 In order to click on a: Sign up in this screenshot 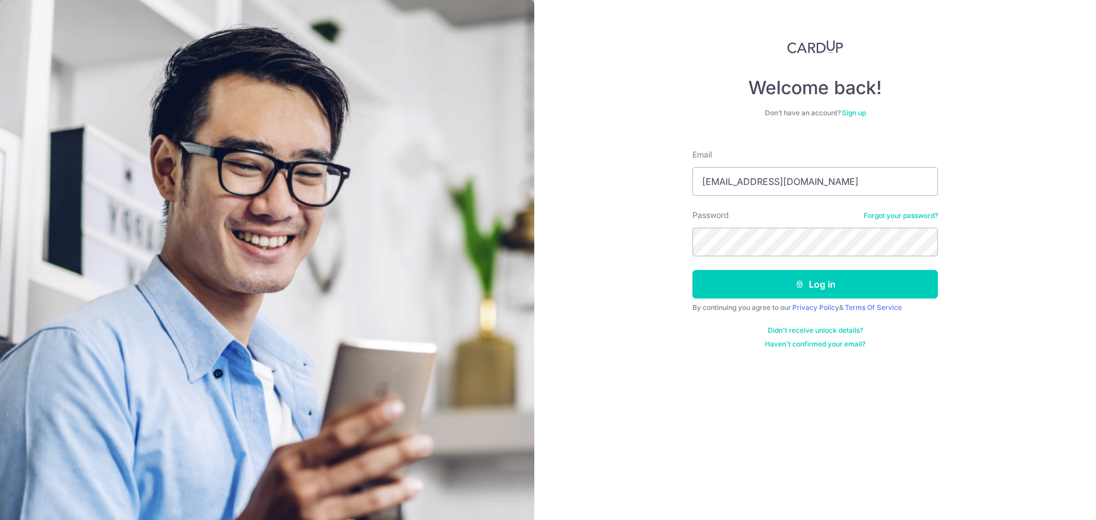, I will do `click(854, 112)`.